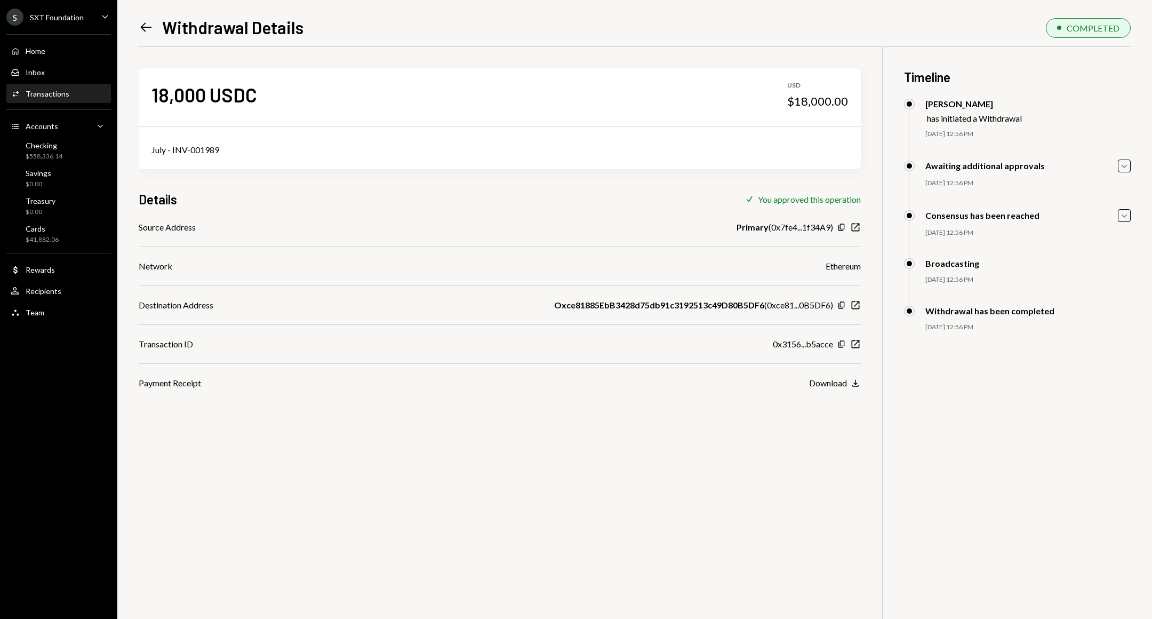 This screenshot has width=1152, height=619. I want to click on div: ( 0xce81...0B5DF6 ), so click(694, 305).